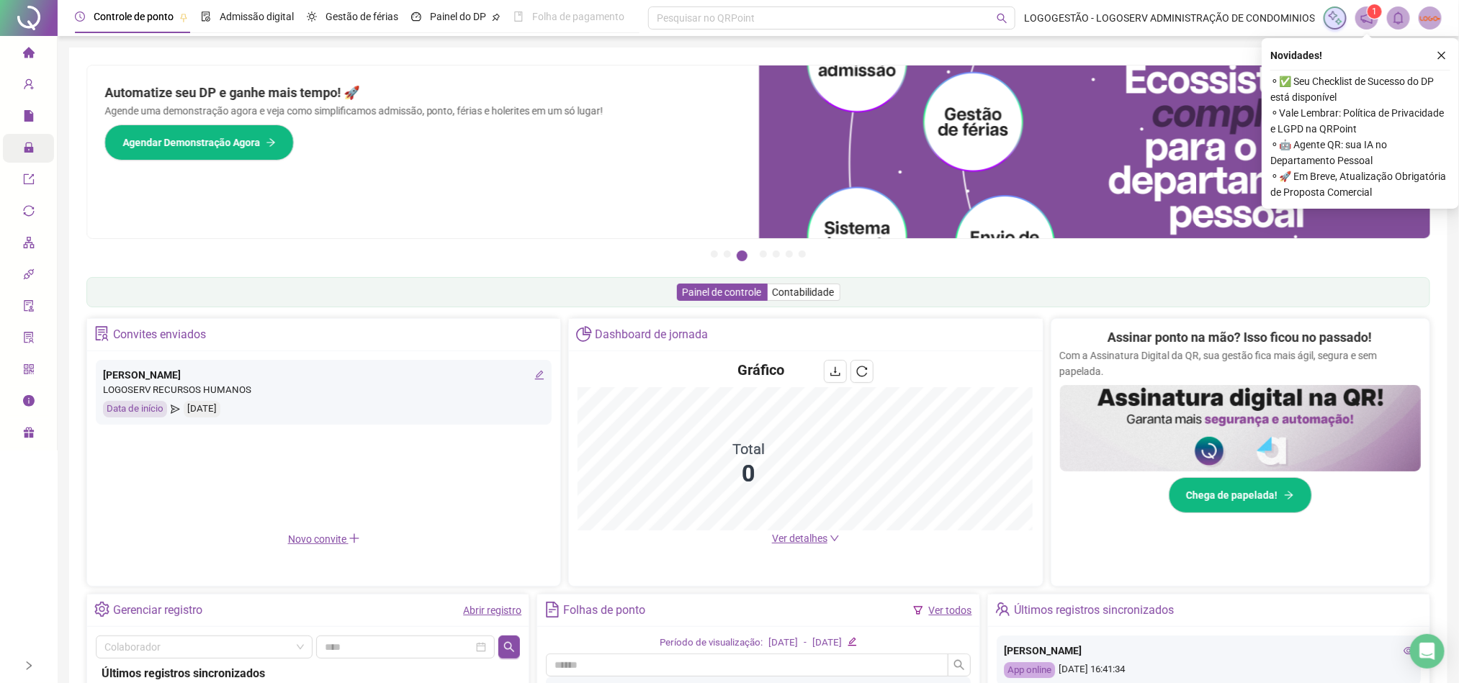  Describe the element at coordinates (323, 390) in the screenshot. I see `div: LOGOSERV RECURSOS HUMANOS` at that location.